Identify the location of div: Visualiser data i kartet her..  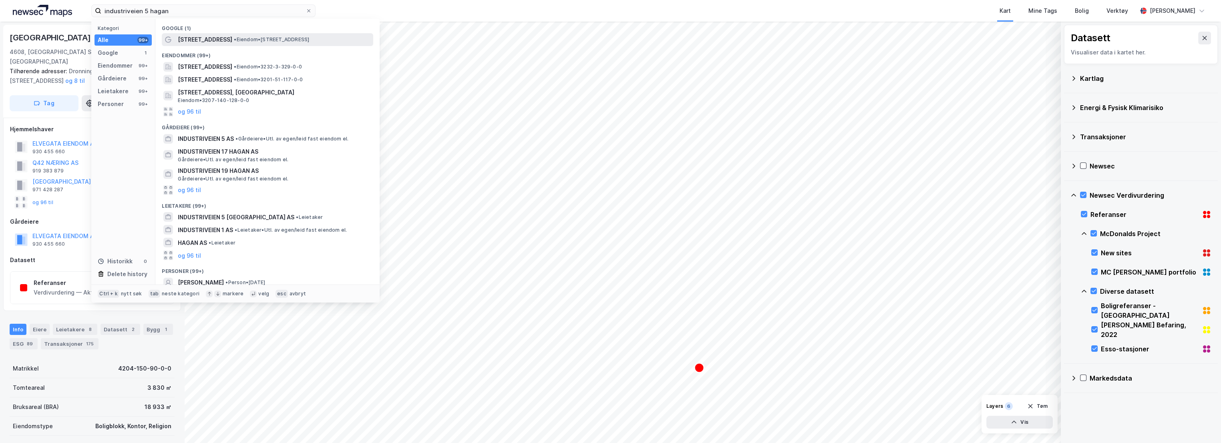
(1141, 52).